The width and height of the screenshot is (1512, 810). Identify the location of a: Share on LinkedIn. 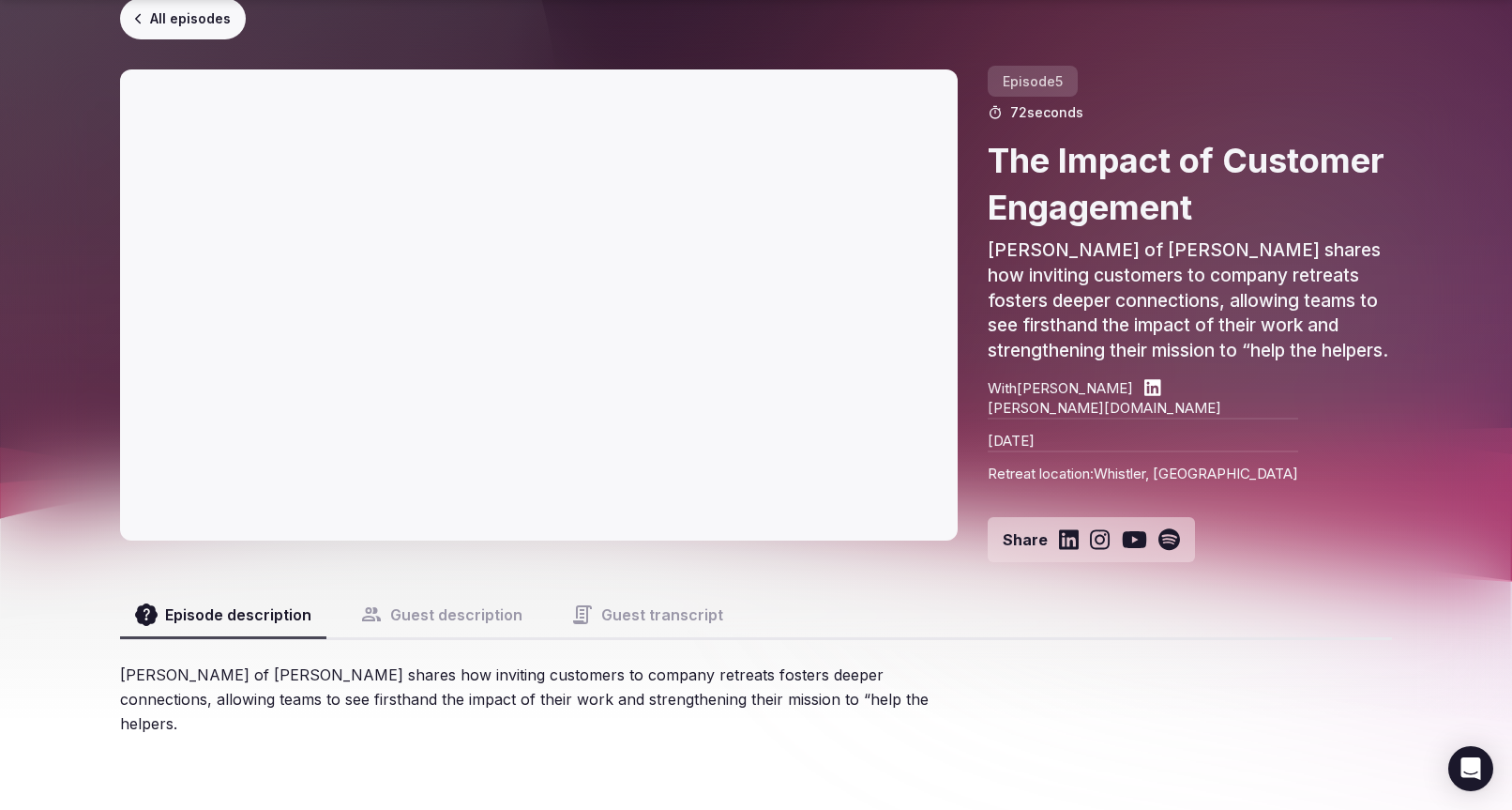
(1068, 539).